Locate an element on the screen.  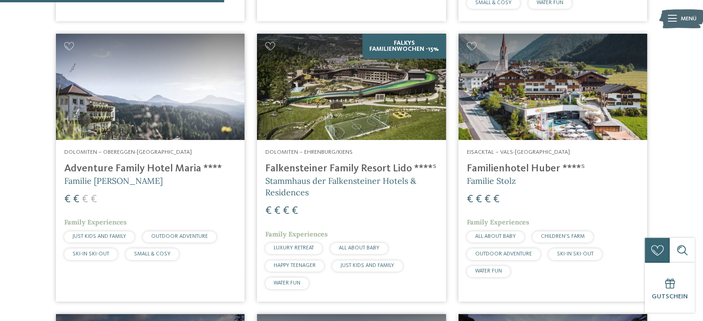
span: HAPPY TEENAGER is located at coordinates (295, 266).